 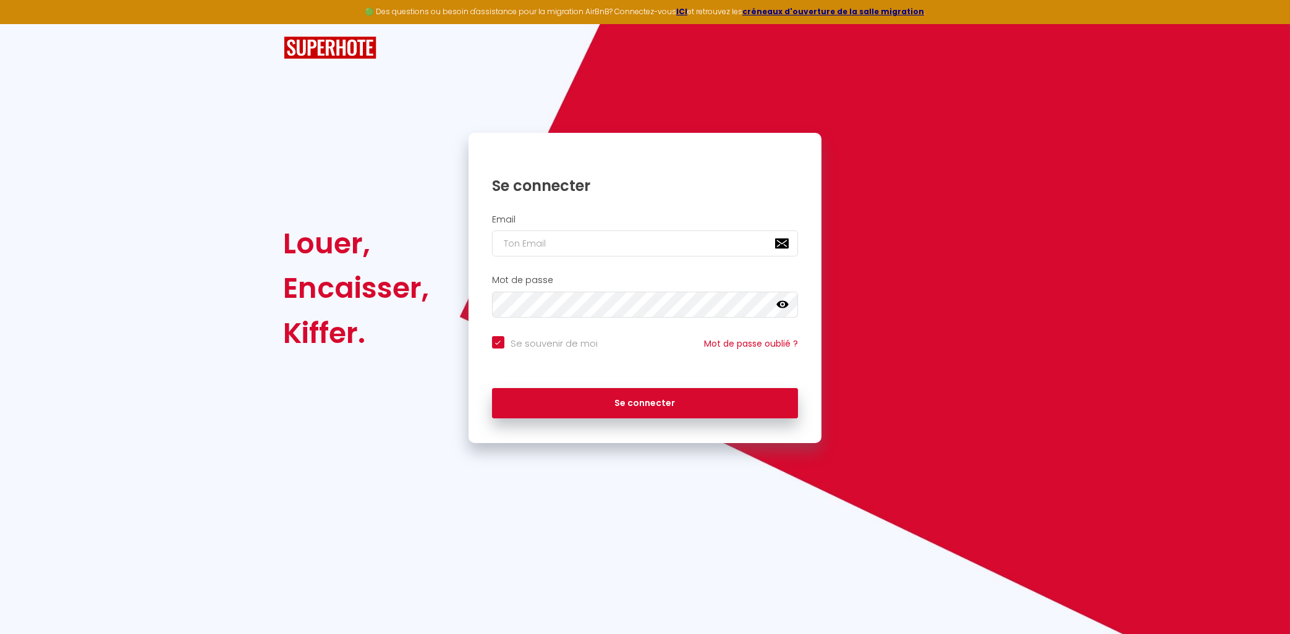 What do you see at coordinates (330, 48) in the screenshot?
I see `img: SuperHote logo` at bounding box center [330, 48].